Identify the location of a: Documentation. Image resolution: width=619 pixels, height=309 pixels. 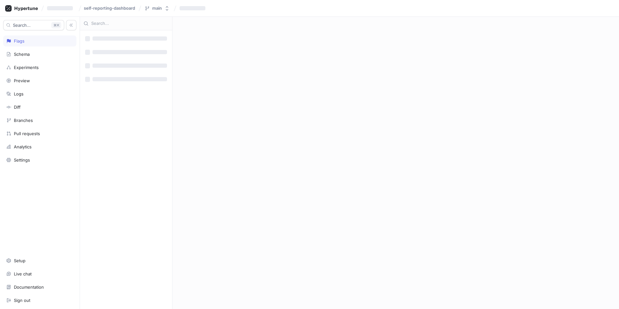
(40, 287).